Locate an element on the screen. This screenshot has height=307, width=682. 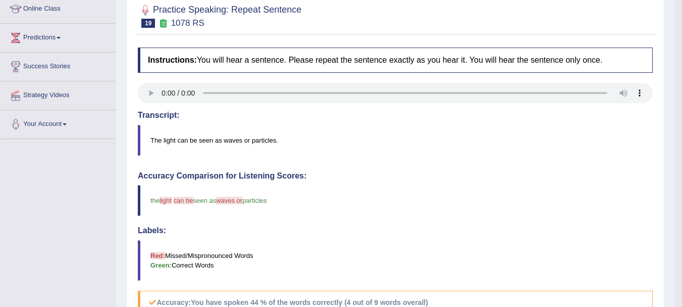
h4: Accuracy Comparison for Listening Scores: is located at coordinates (396, 176).